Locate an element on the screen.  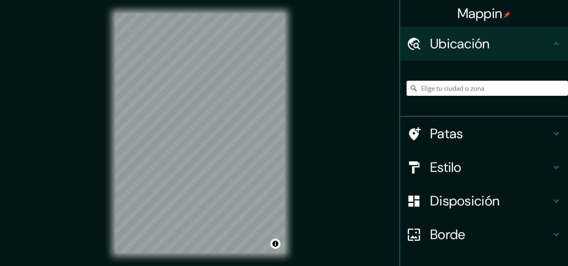
font: Ubicación is located at coordinates (460, 44).